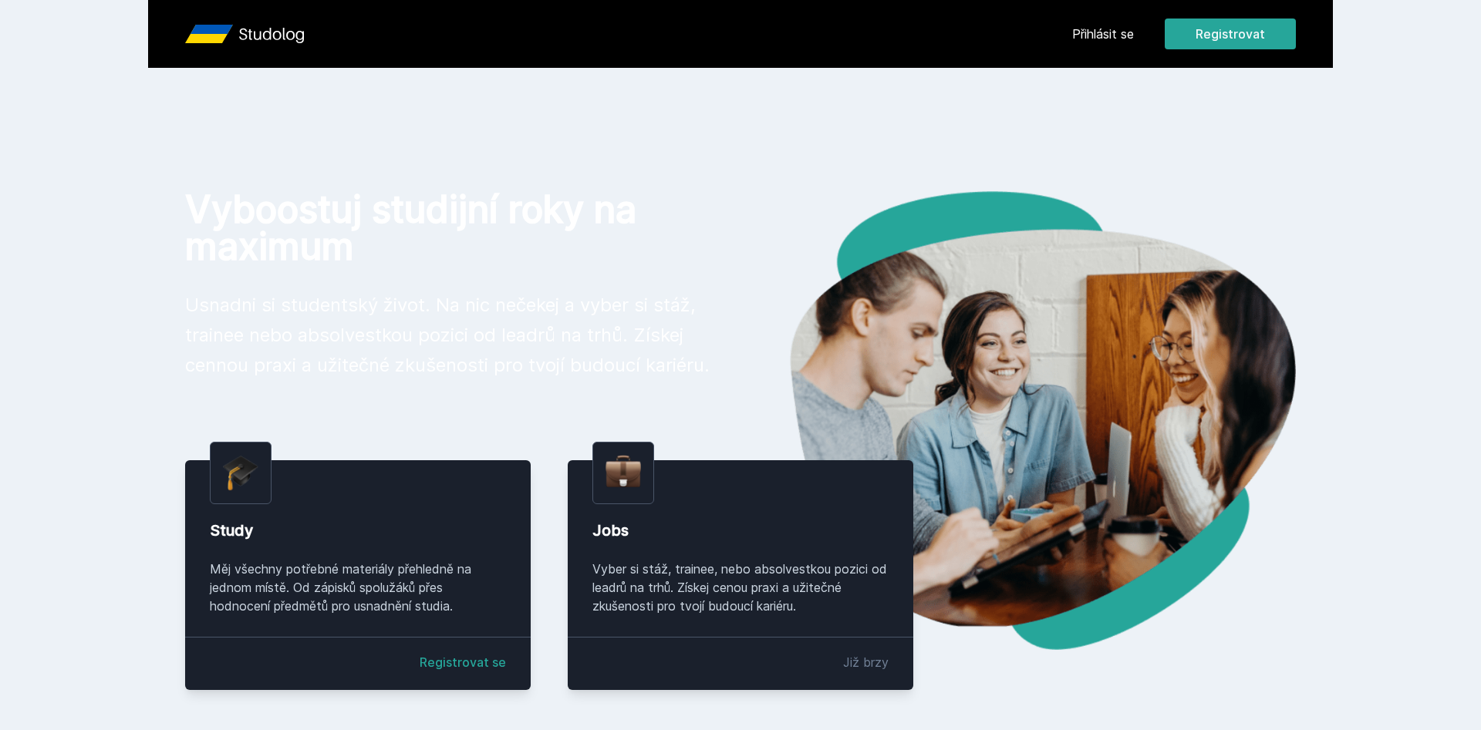  What do you see at coordinates (358, 531) in the screenshot?
I see `div: Study` at bounding box center [358, 531].